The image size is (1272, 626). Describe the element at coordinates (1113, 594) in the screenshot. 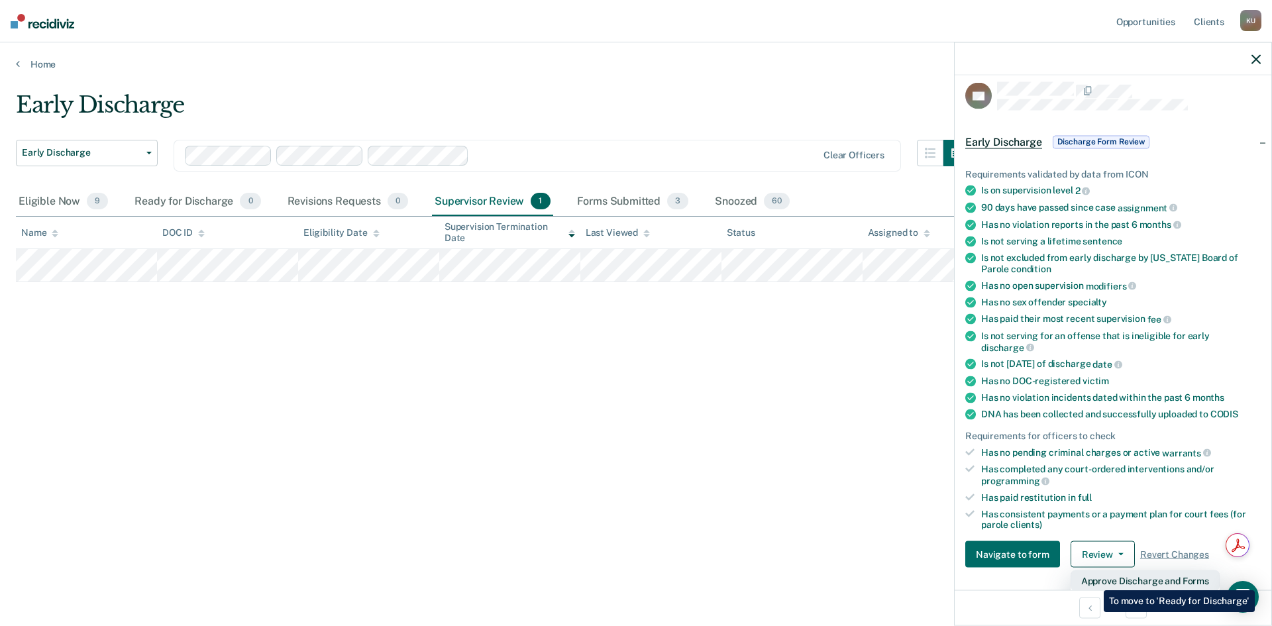

I see `dt: Supervision` at that location.